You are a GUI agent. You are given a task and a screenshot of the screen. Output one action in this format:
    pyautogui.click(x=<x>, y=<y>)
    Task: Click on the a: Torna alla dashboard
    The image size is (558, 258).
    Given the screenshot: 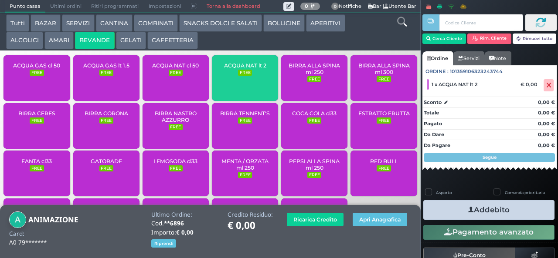 What is the action you would take?
    pyautogui.click(x=233, y=7)
    